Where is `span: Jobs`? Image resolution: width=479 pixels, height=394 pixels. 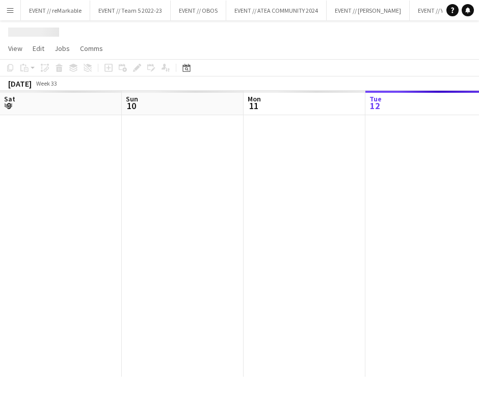
span: Jobs is located at coordinates (62, 48).